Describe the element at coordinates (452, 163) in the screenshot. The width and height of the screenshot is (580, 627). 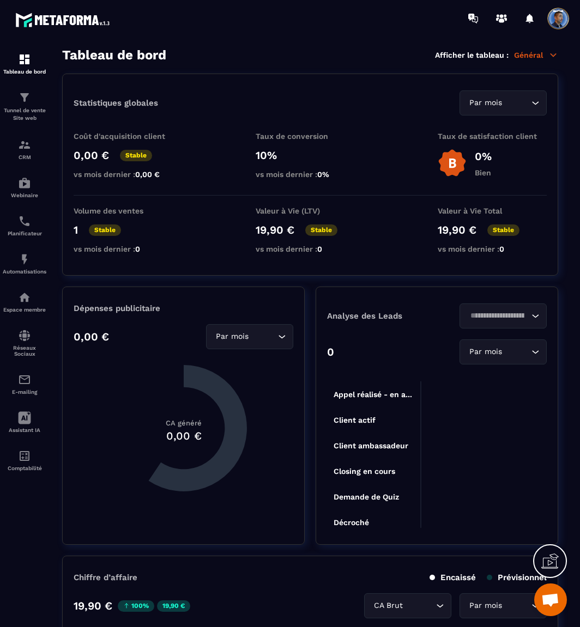
I see `img: b-badge-o.b3b20ee6.svg` at that location.